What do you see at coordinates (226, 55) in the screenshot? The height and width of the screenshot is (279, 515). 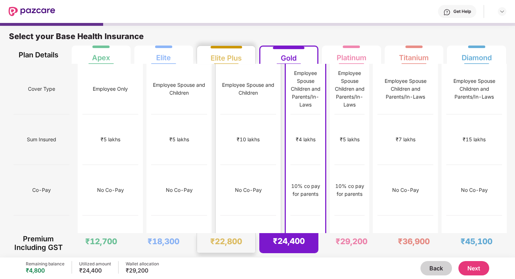 I see `div: Elite Plus` at bounding box center [226, 55].